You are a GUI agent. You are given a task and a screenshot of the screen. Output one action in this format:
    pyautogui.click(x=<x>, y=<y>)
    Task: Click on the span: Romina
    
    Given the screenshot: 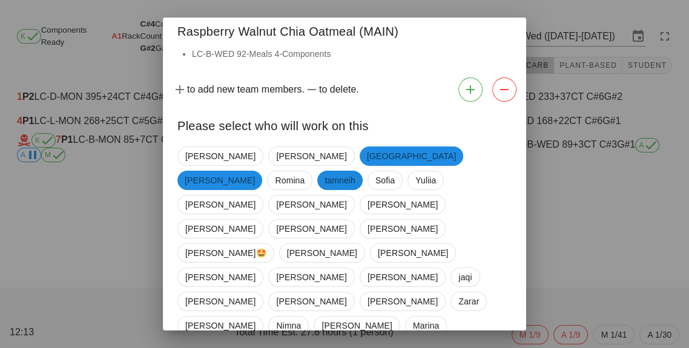 What is the action you would take?
    pyautogui.click(x=289, y=180)
    